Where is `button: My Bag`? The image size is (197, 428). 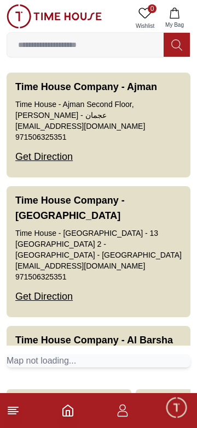
button: My Bag is located at coordinates (174, 18).